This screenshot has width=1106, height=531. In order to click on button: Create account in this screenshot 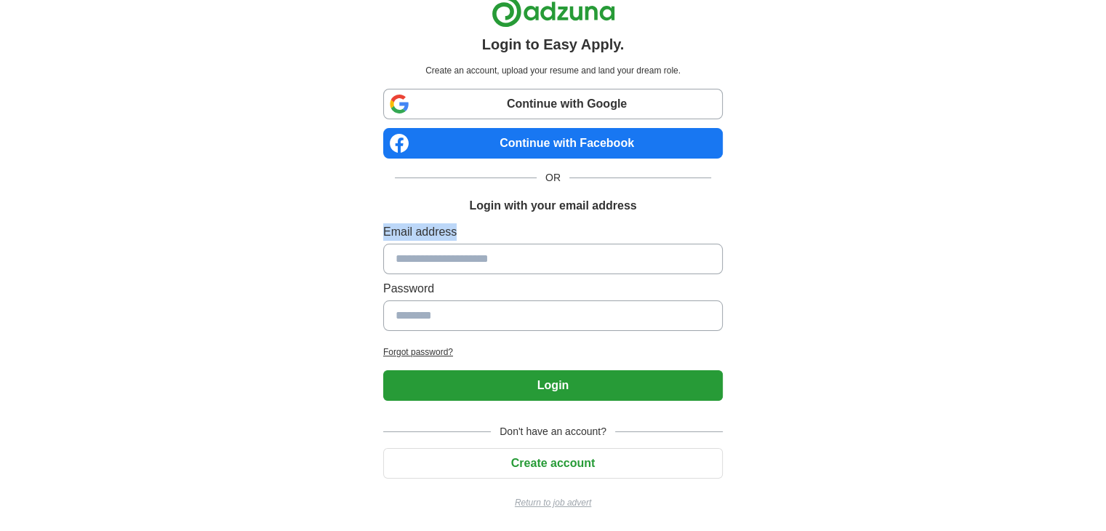, I will do `click(552, 463)`.